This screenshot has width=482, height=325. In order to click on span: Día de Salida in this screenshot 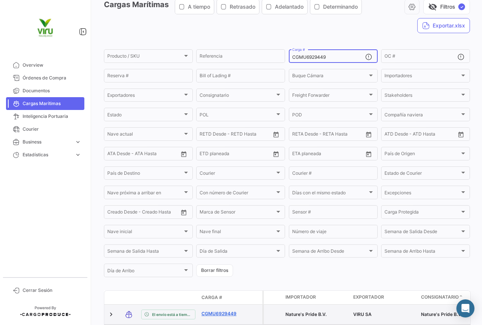, I will do `click(237, 253)`.